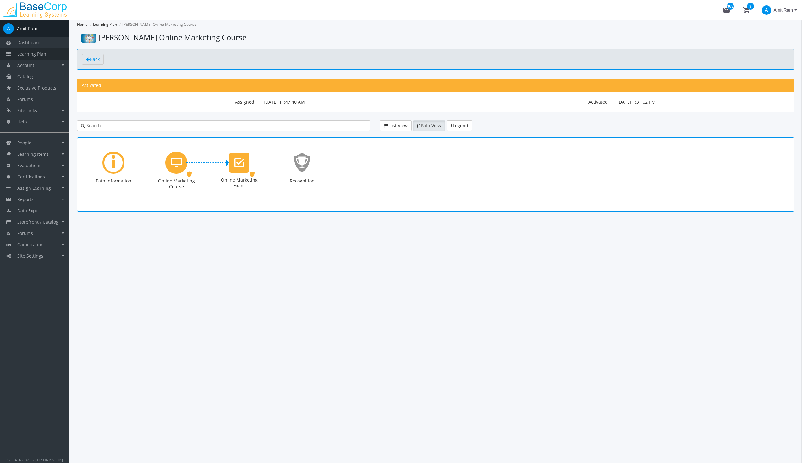 The image size is (802, 463). What do you see at coordinates (436, 59) in the screenshot?
I see `section: toolbar` at bounding box center [436, 59].